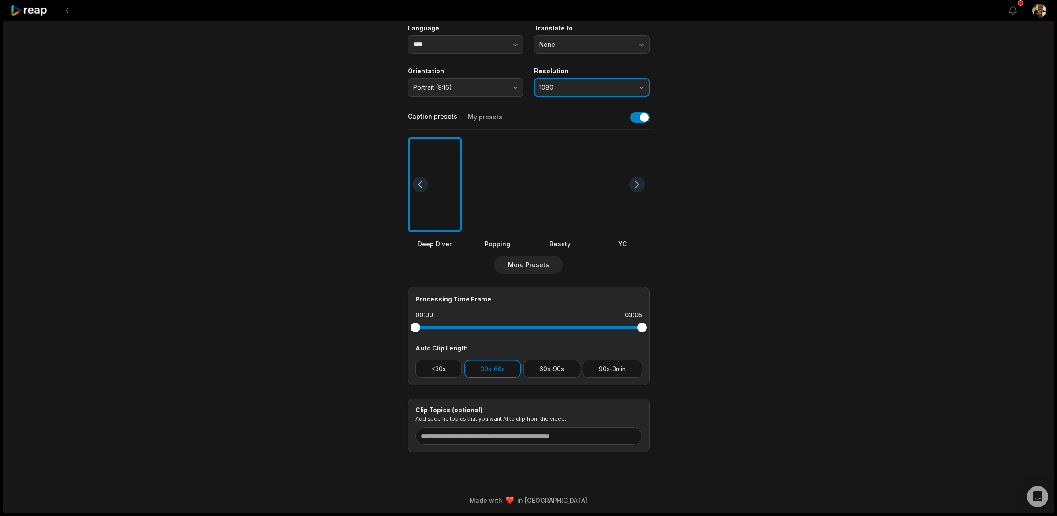 The image size is (1057, 516). I want to click on div: Beasty, so click(560, 243).